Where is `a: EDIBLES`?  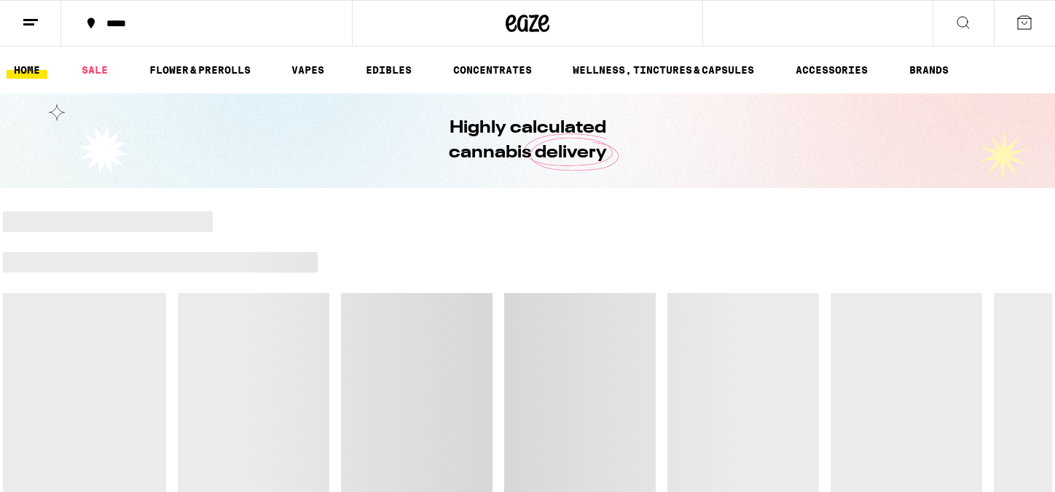
a: EDIBLES is located at coordinates (388, 70).